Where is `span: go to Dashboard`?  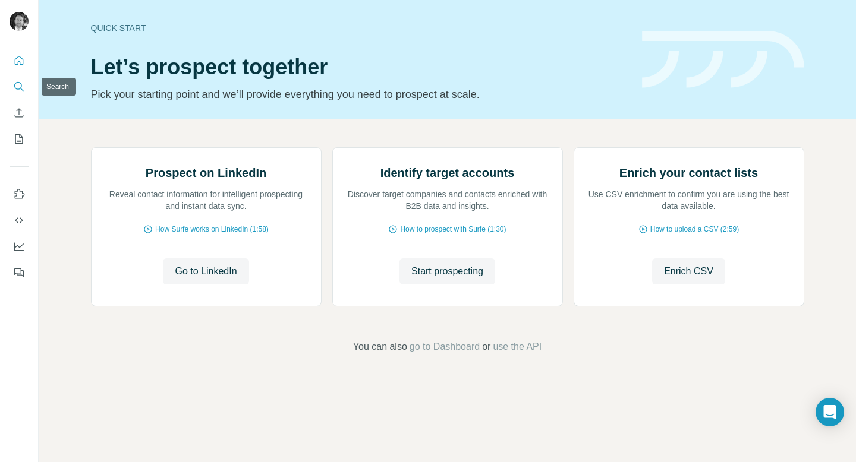
span: go to Dashboard is located at coordinates (444, 347).